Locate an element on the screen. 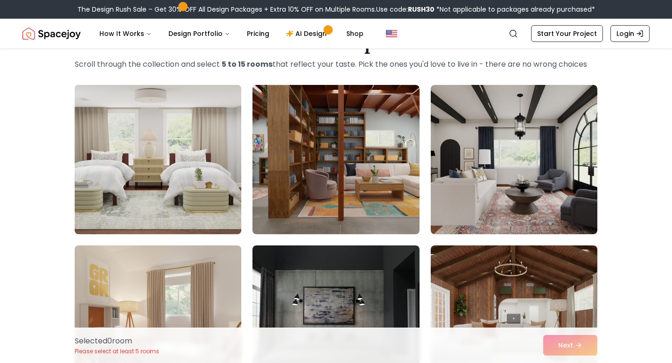  img: Spacejoy Logo is located at coordinates (51, 34).